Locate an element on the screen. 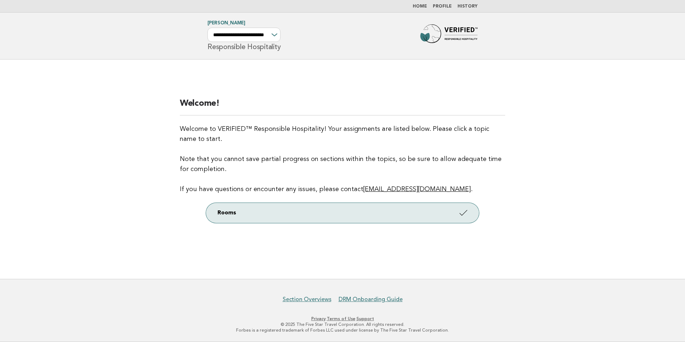 Image resolution: width=685 pixels, height=342 pixels. img: Forbes Travel Guide is located at coordinates (449, 36).